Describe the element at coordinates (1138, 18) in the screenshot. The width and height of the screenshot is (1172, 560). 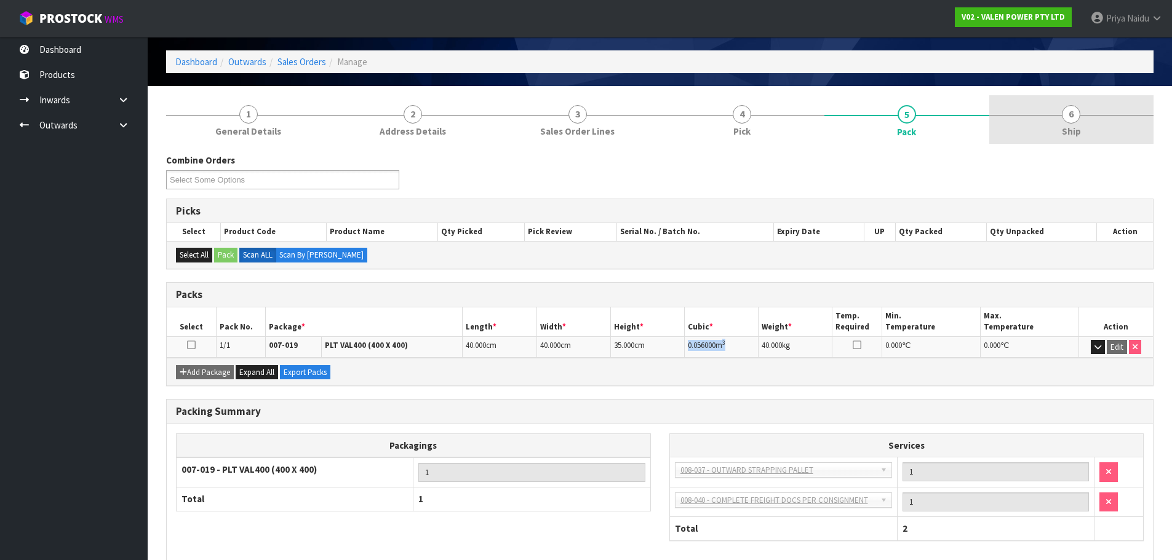
I see `span: Naidu` at that location.